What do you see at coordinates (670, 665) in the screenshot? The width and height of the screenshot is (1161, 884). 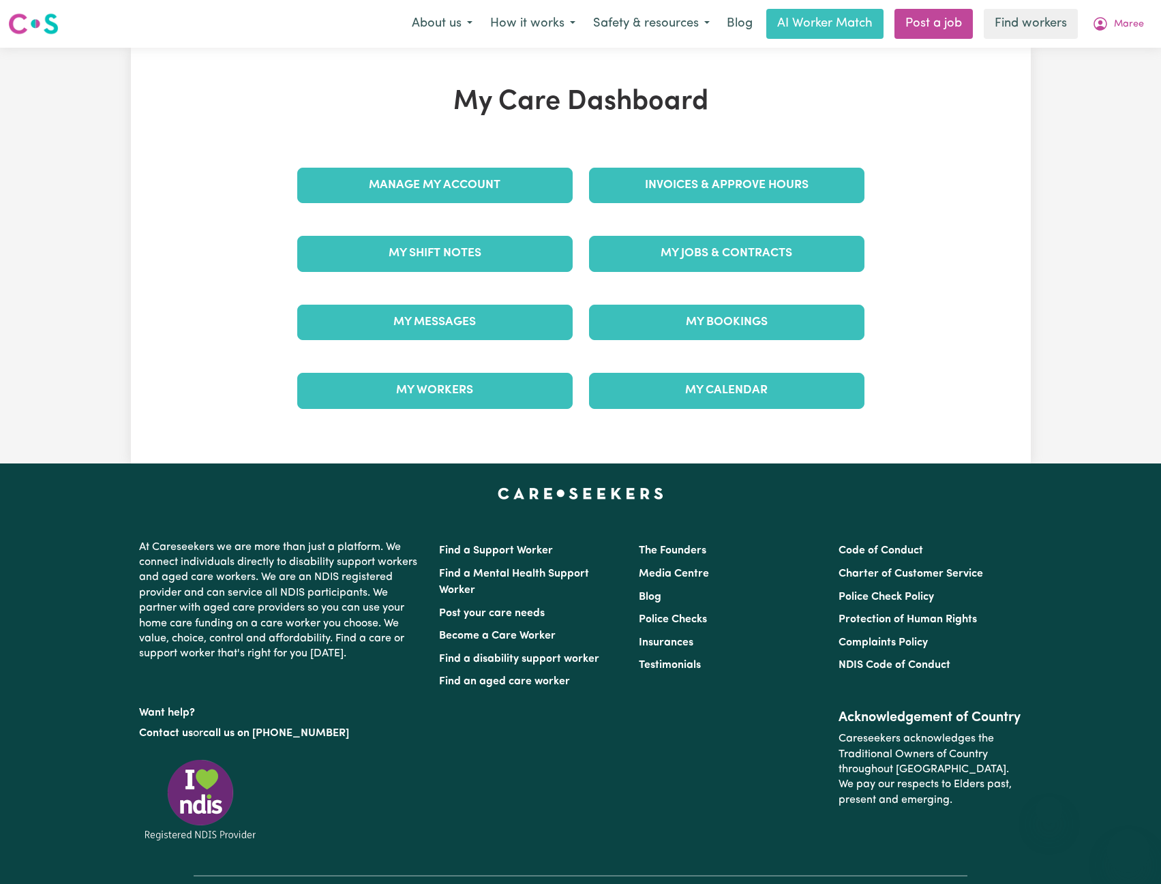 I see `a: Testimonials` at bounding box center [670, 665].